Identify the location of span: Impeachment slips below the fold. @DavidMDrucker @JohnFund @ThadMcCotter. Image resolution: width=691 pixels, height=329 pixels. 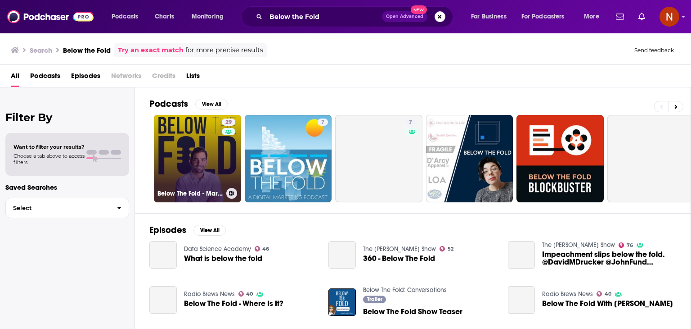
(609, 258).